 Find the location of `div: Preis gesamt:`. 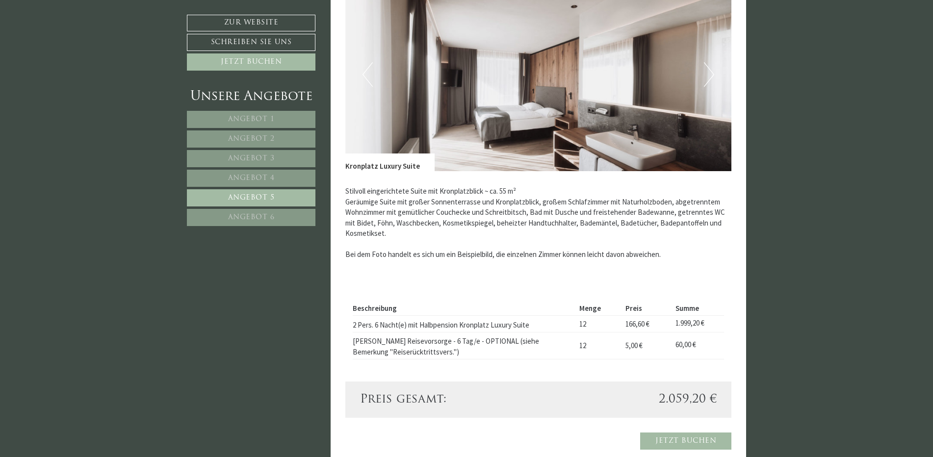

div: Preis gesamt: is located at coordinates (445, 400).